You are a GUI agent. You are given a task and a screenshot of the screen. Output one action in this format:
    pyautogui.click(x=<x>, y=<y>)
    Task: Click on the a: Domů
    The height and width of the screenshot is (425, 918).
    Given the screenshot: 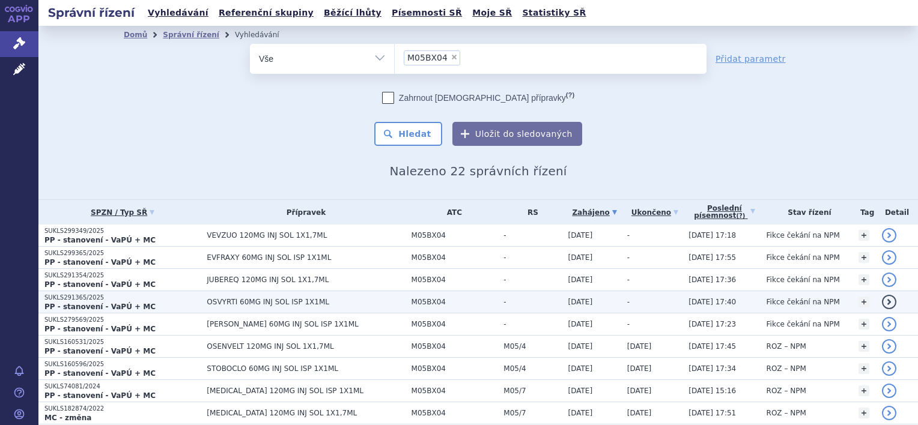 What is the action you would take?
    pyautogui.click(x=135, y=35)
    